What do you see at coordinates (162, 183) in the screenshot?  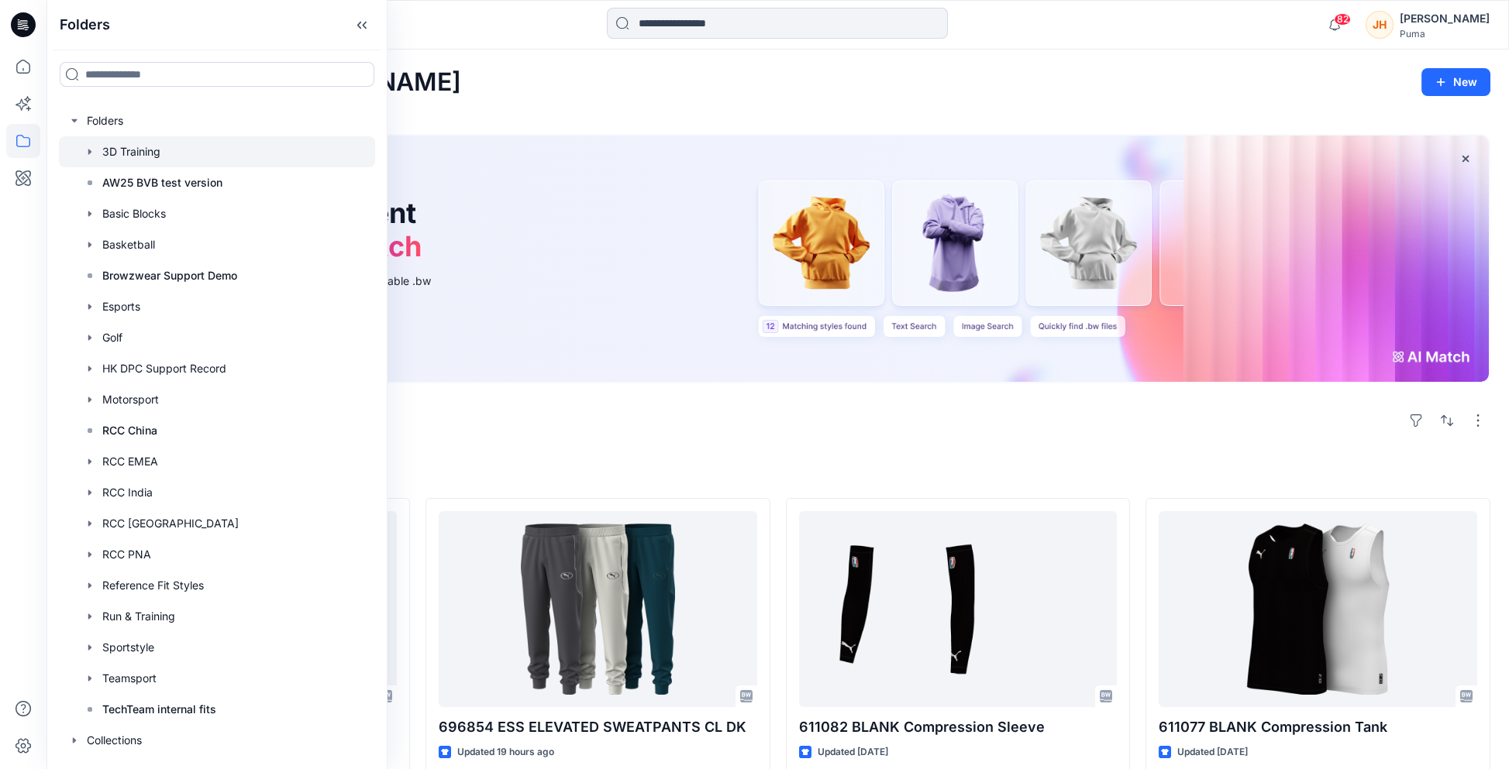 I see `p: AW25 BVB test version` at bounding box center [162, 183].